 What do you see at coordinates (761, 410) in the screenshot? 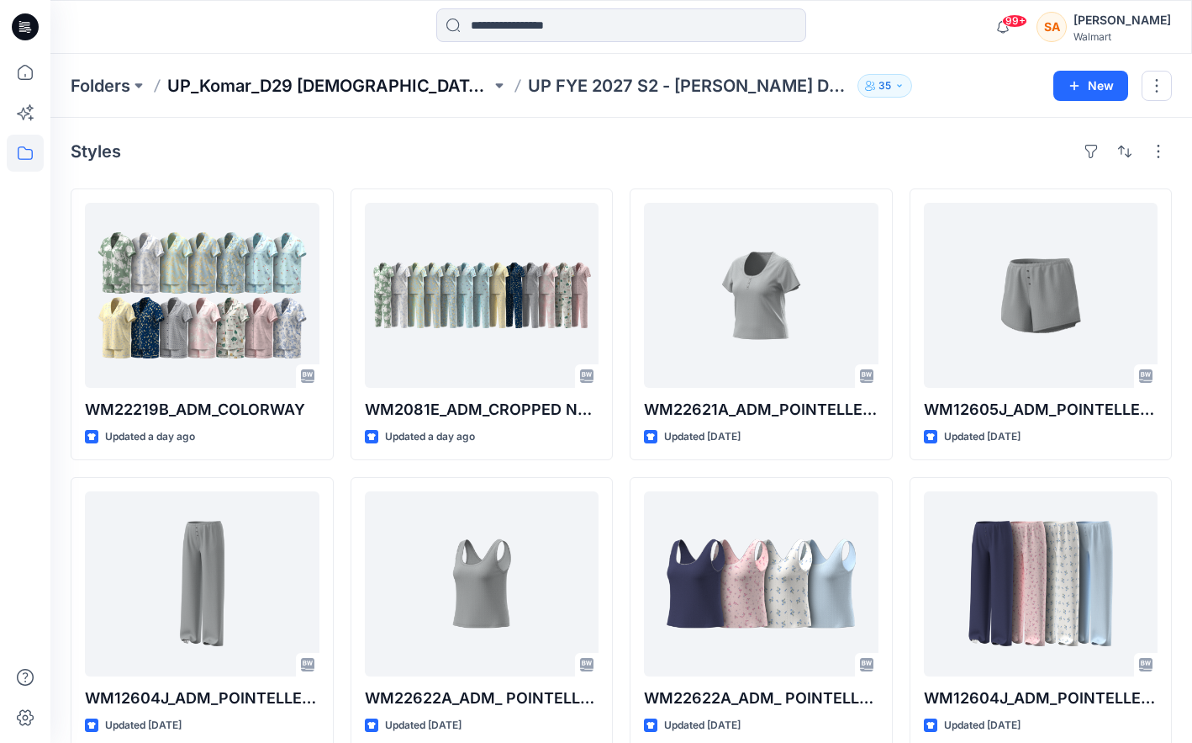
I see `p: WM22621A_ADM_POINTELLE HENLEY TEE` at bounding box center [761, 410].